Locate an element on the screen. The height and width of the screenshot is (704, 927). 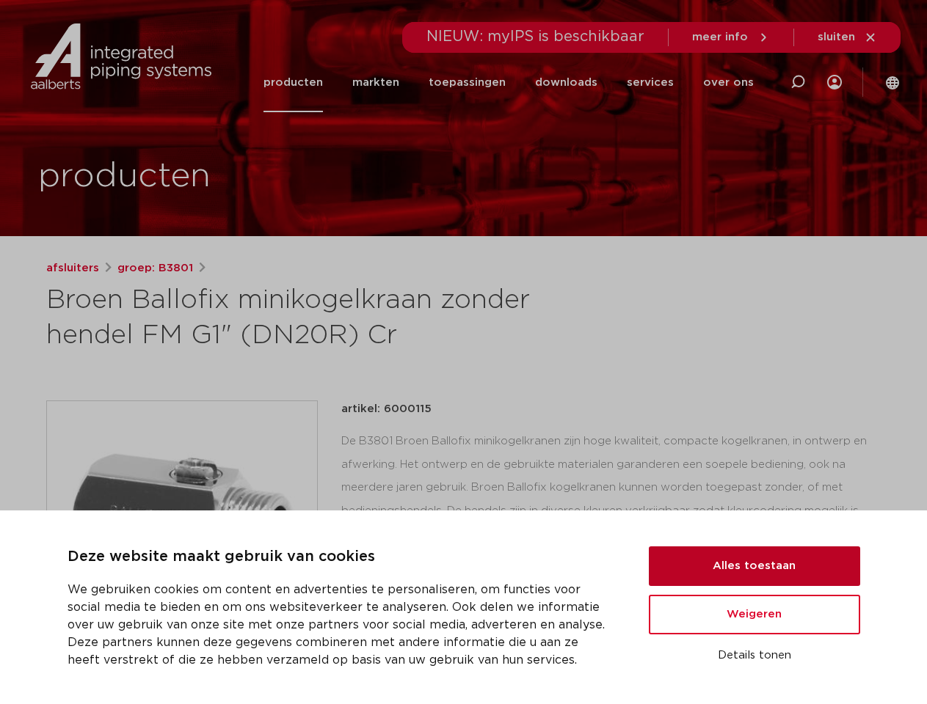
a: producten is located at coordinates (293, 82).